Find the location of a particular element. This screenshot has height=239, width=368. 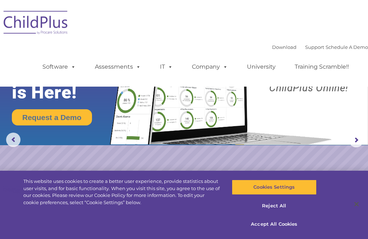

a: Download is located at coordinates (284, 47).